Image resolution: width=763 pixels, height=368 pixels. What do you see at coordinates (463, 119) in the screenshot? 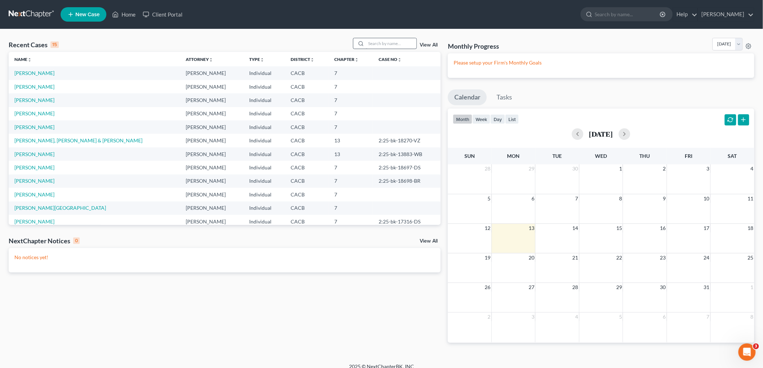
I see `button: month` at bounding box center [463, 119].